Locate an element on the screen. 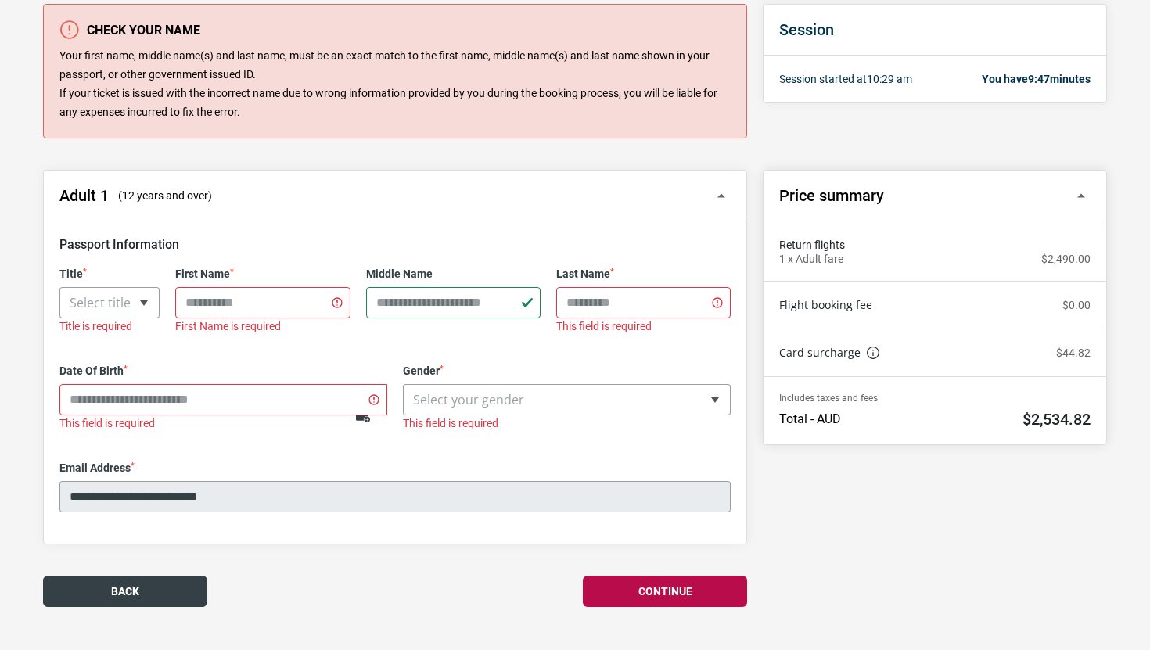 Image resolution: width=1150 pixels, height=650 pixels. label: First Name is located at coordinates (262, 274).